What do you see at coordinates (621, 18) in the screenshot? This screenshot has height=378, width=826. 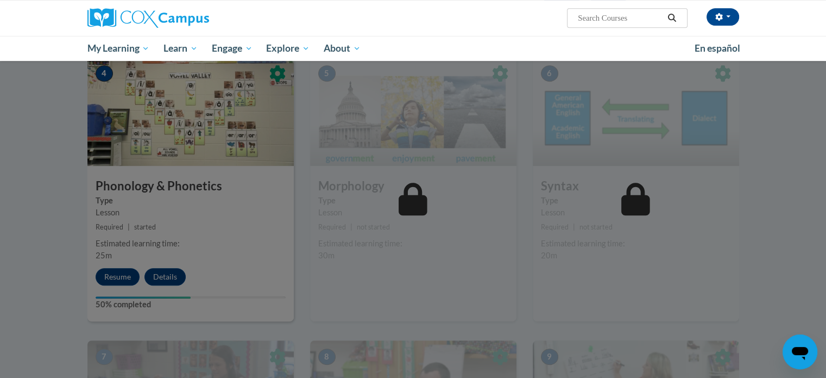 I see `input: Search Courses` at bounding box center [621, 18].